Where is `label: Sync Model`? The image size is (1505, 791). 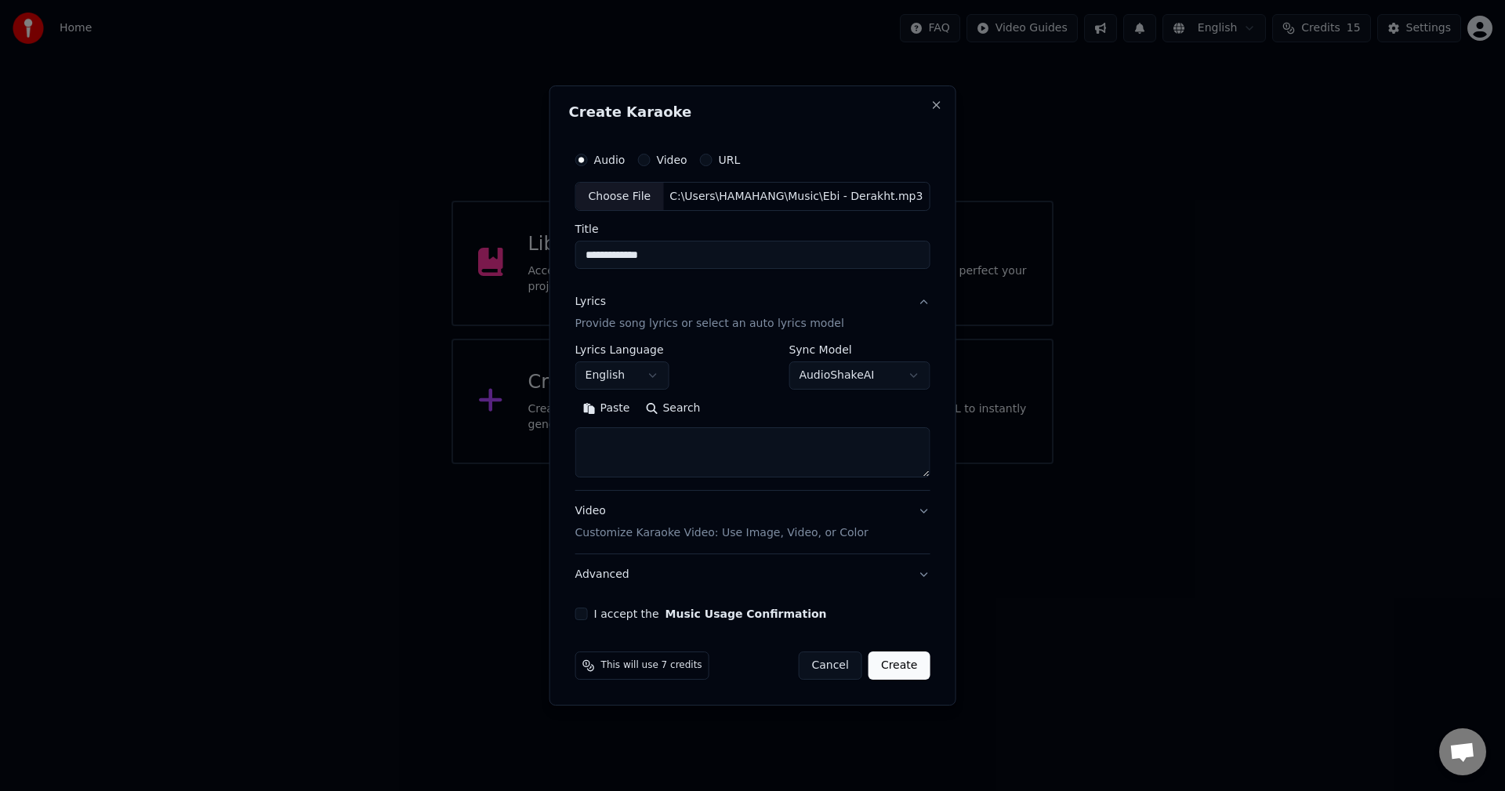 label: Sync Model is located at coordinates (859, 350).